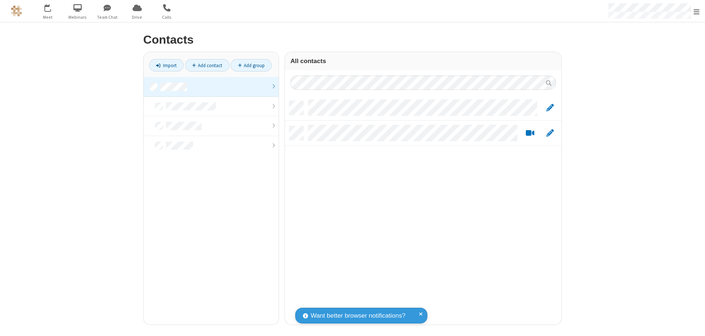  What do you see at coordinates (530, 133) in the screenshot?
I see `button: Start a video meeting` at bounding box center [530, 133].